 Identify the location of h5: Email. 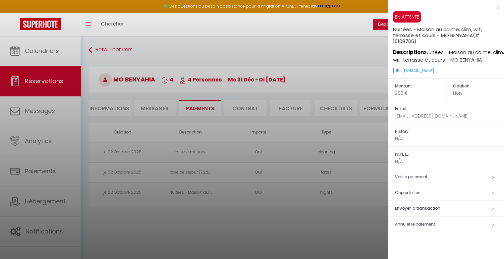
(449, 109).